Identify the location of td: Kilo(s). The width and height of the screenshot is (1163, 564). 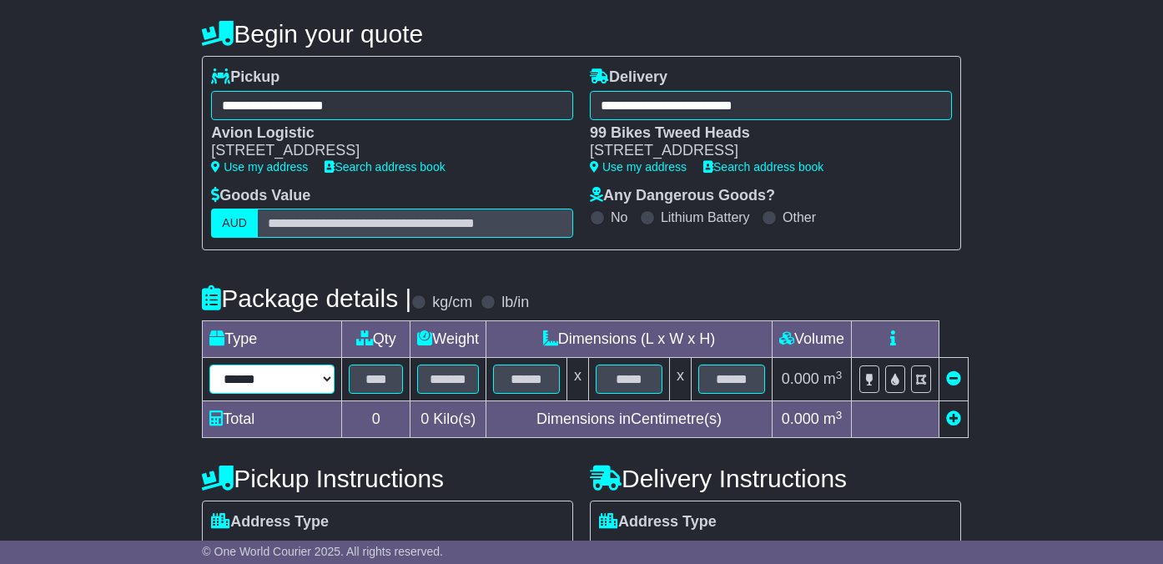
(448, 420).